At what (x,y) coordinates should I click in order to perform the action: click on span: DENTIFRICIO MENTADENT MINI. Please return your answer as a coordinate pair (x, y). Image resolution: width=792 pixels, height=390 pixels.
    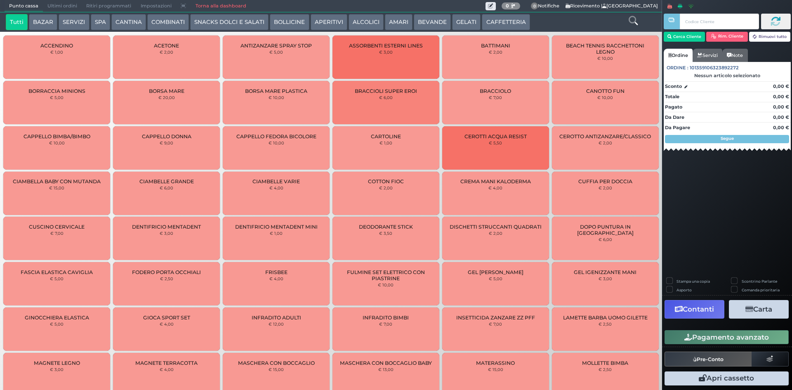
    Looking at the image, I should click on (276, 226).